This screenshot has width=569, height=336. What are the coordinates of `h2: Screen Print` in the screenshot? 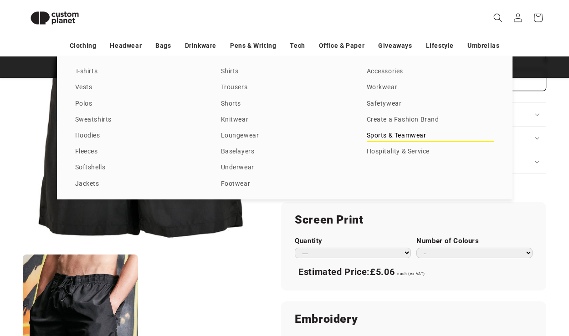 It's located at (414, 220).